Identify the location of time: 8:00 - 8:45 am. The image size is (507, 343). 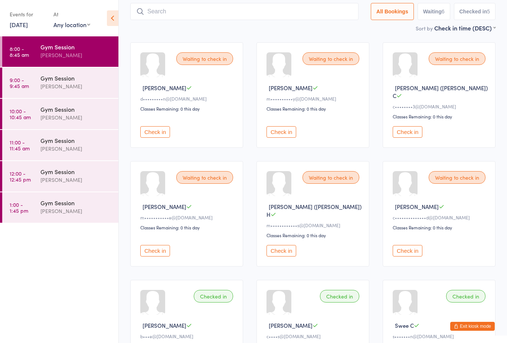
(19, 52).